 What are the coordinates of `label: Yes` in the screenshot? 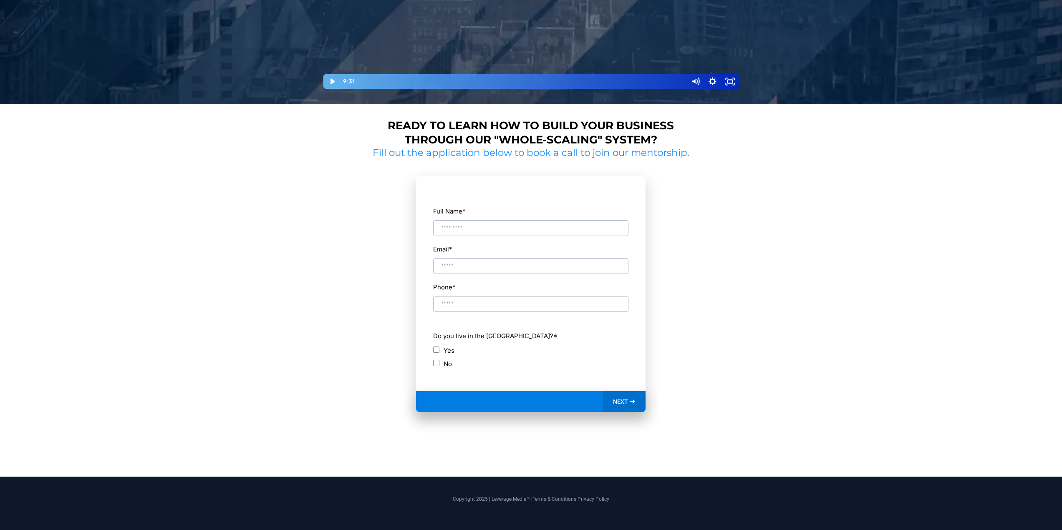 It's located at (449, 350).